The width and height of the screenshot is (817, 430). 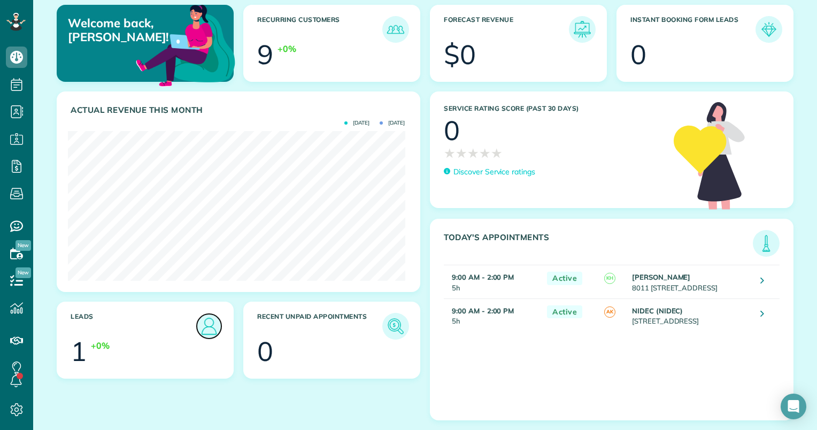 I want to click on h3: Recent unpaid appointments, so click(x=320, y=326).